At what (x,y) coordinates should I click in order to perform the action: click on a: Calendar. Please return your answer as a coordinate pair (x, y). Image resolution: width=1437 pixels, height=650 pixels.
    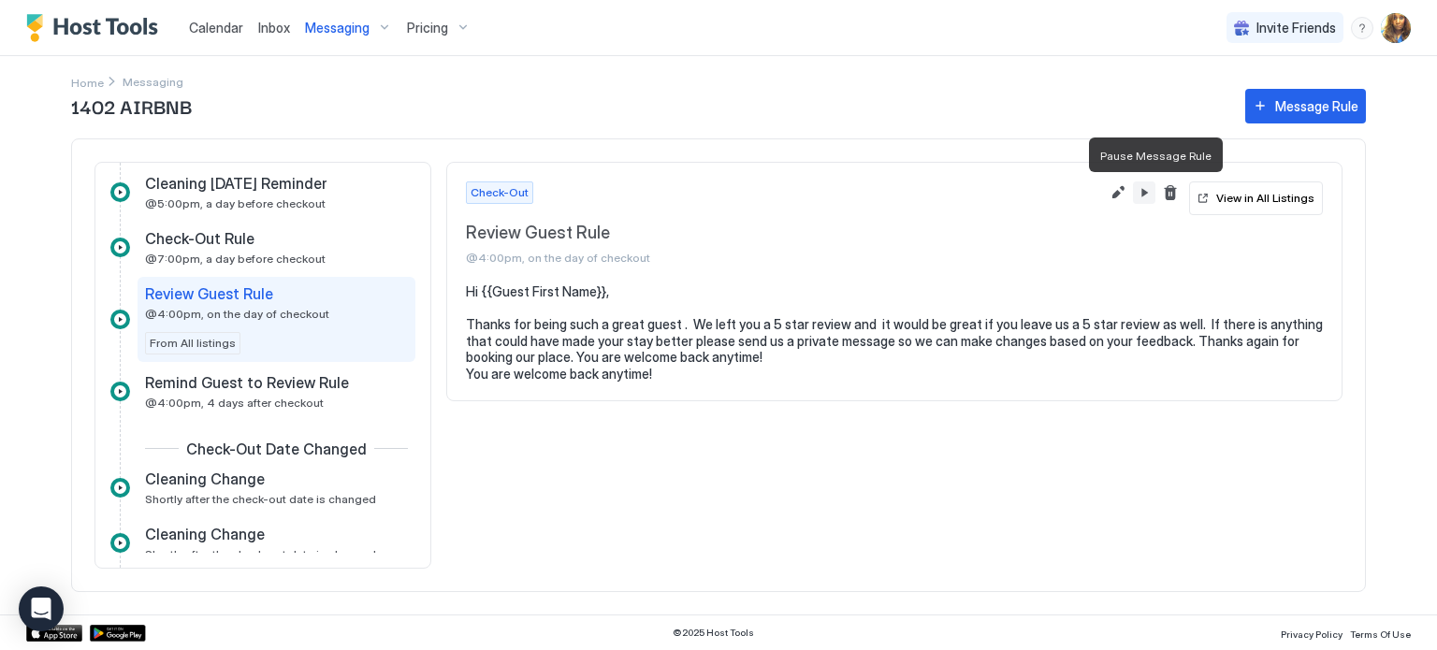
    Looking at the image, I should click on (216, 27).